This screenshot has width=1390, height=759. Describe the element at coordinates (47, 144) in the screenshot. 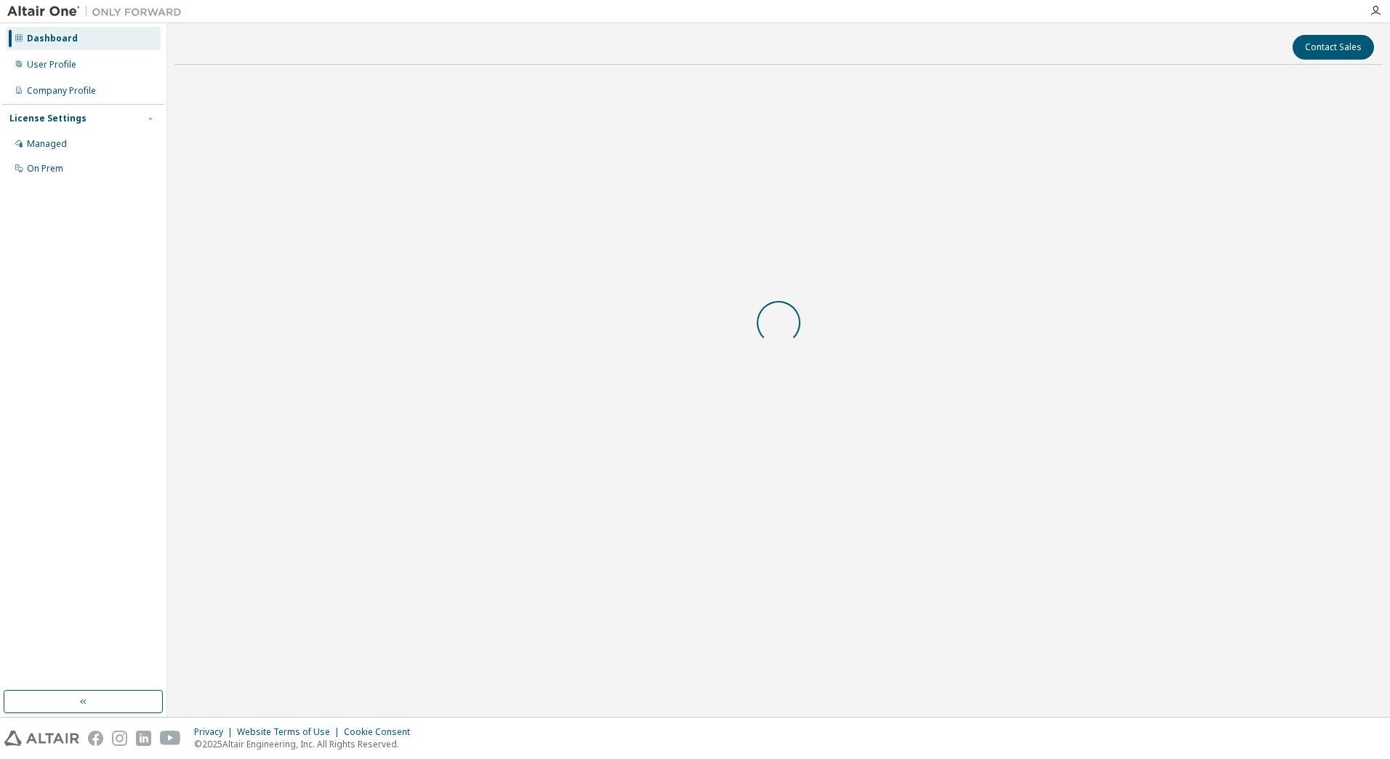

I see `div: Managed` at that location.